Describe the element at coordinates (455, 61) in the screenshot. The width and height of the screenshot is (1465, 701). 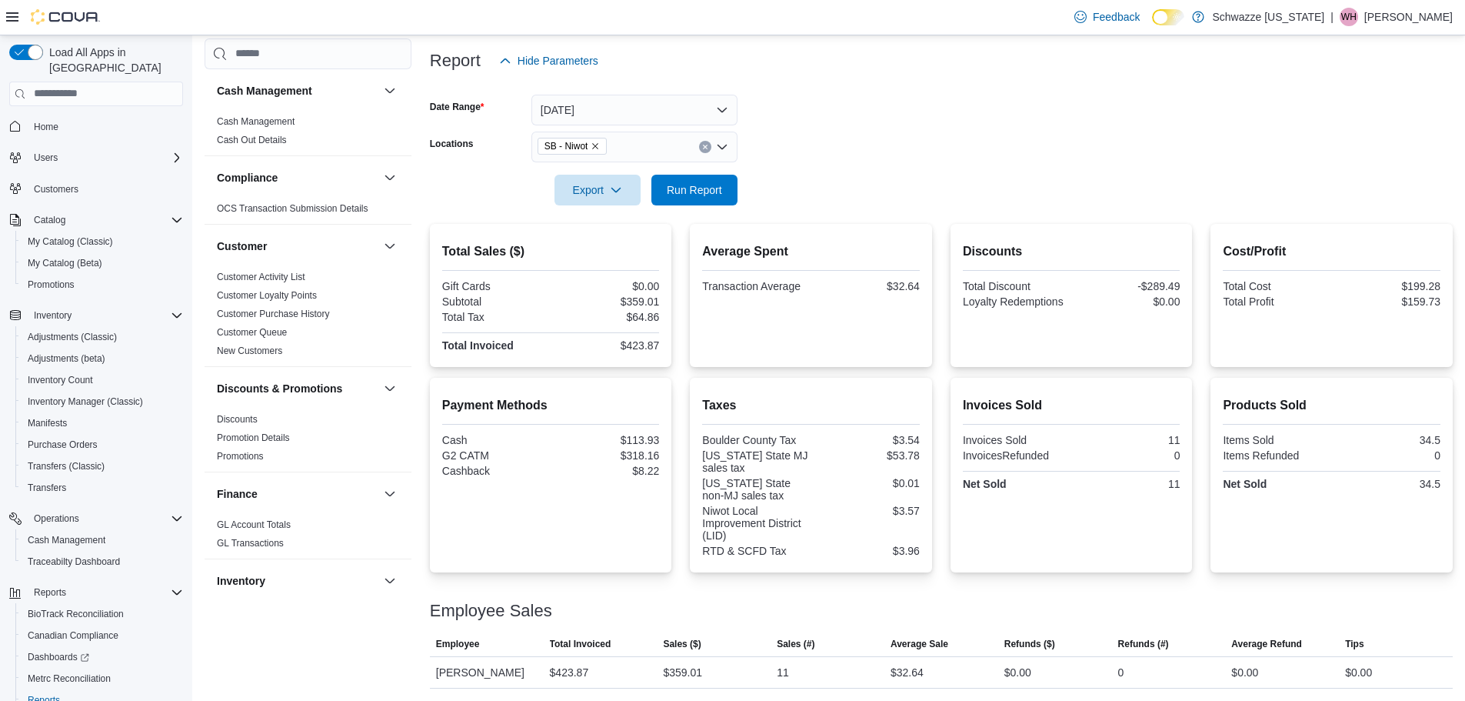
I see `h3: Report` at that location.